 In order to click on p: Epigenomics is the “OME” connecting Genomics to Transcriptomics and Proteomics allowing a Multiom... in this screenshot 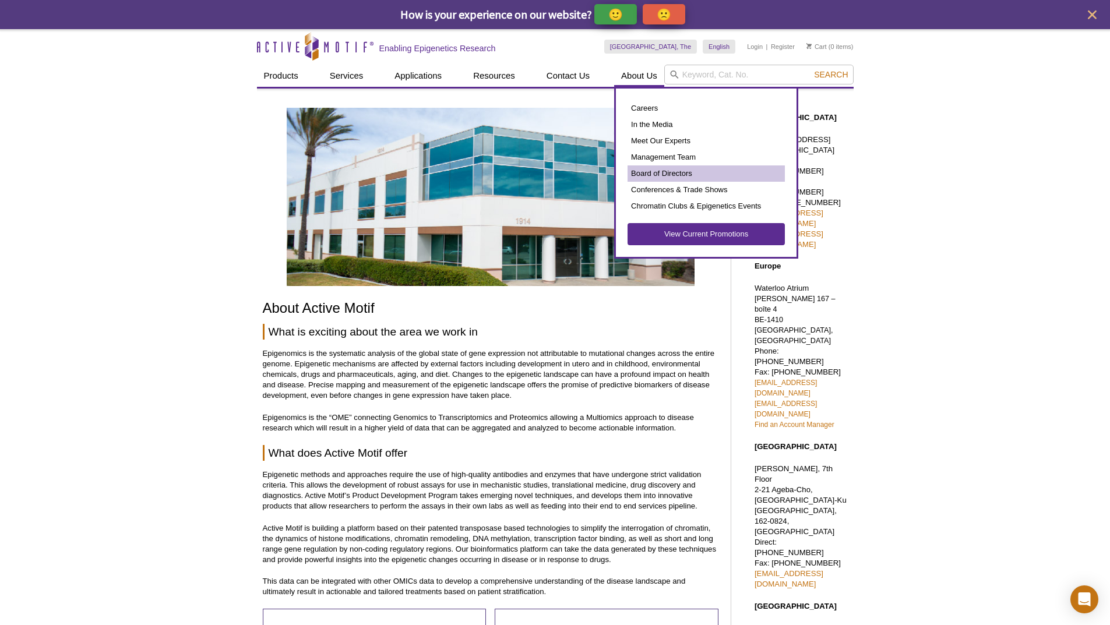, I will do `click(491, 423)`.